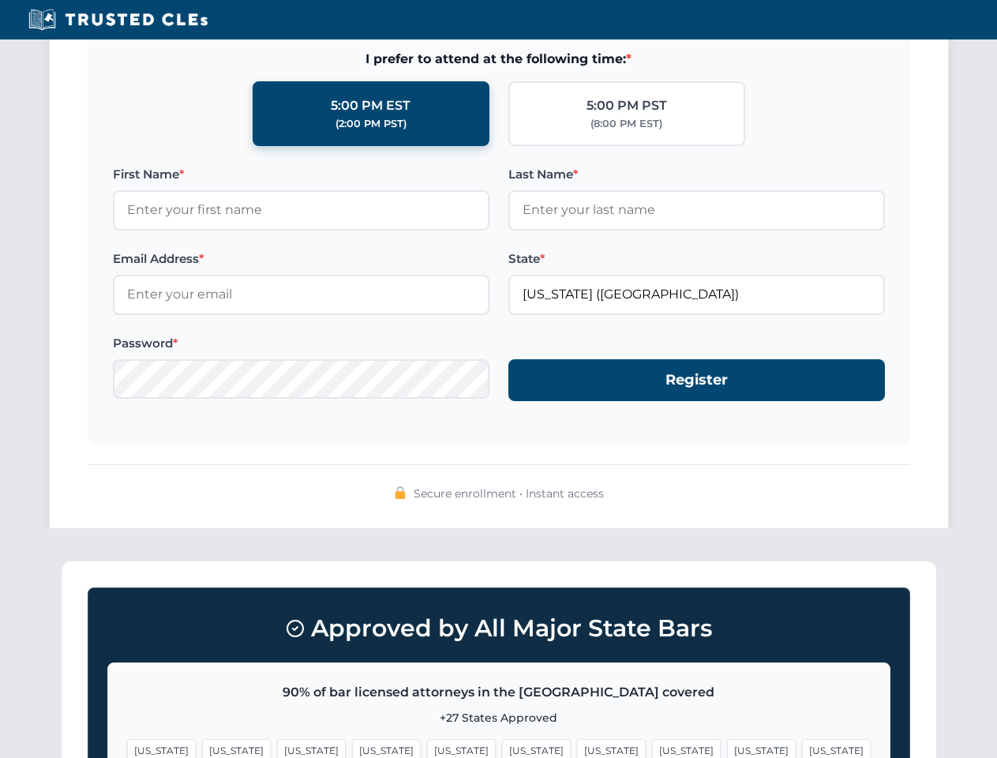 The width and height of the screenshot is (997, 758). I want to click on div: 5:00 PM EST, so click(370, 106).